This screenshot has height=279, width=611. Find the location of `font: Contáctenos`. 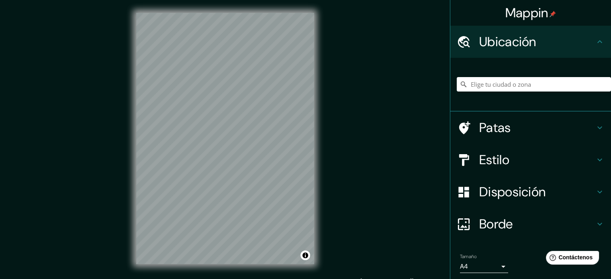

font: Contáctenos is located at coordinates (36, 10).